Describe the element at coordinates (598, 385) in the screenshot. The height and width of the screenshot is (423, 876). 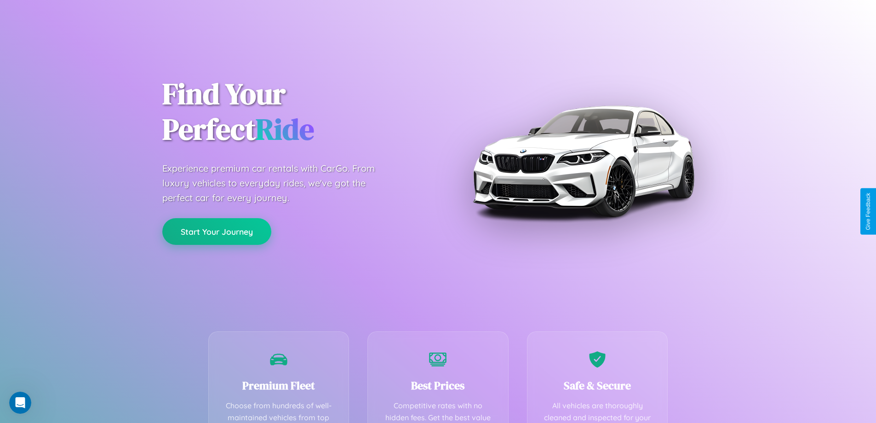
I see `h3: Safe & Secure` at that location.